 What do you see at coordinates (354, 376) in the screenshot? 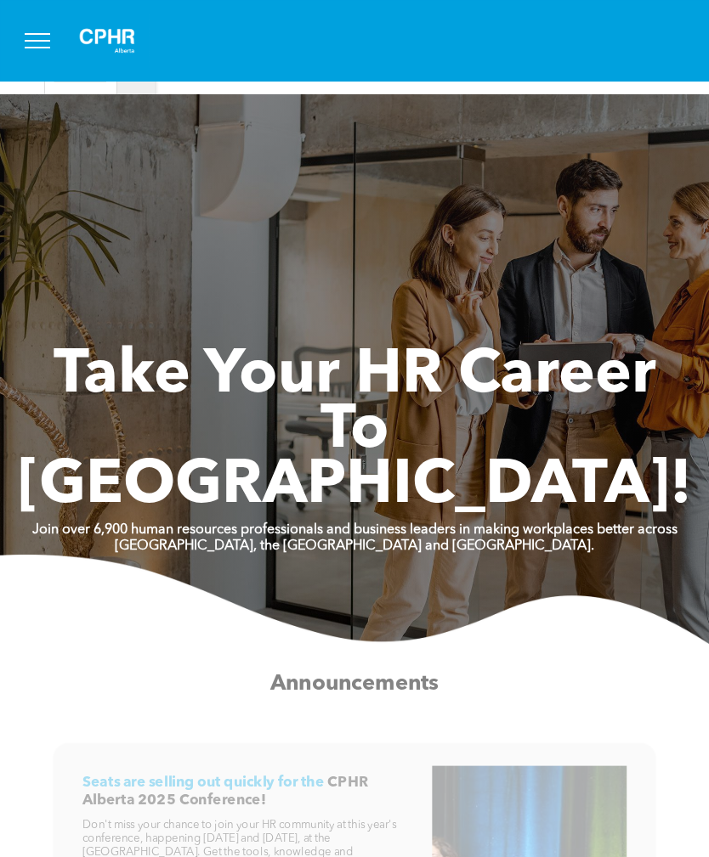
I see `span: Take Your HR Career` at bounding box center [354, 376].